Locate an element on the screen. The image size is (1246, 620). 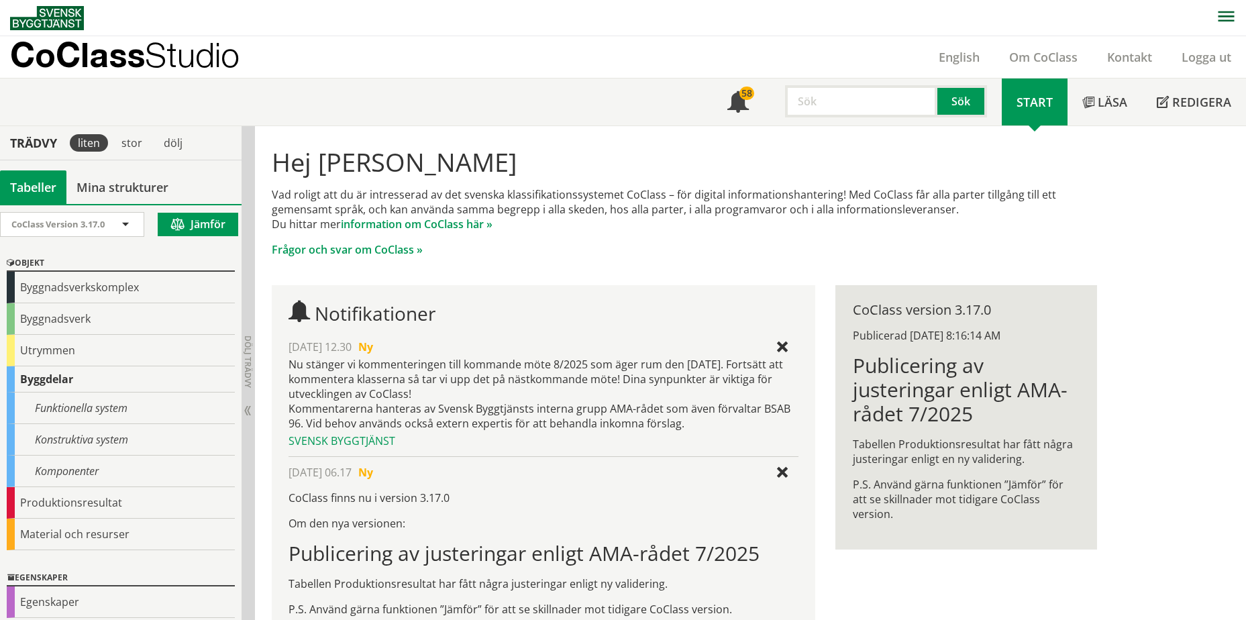
span: Läsa is located at coordinates (1112, 102).